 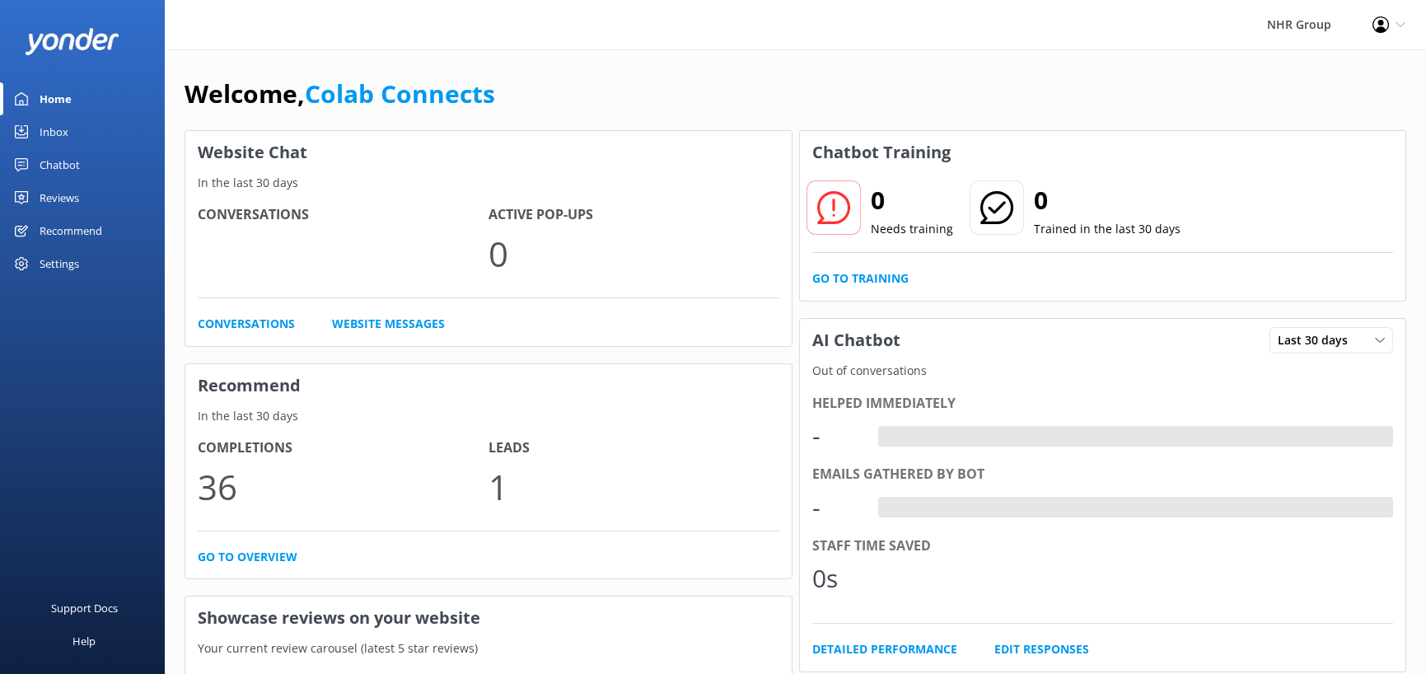 I want to click on h4: Conversations, so click(x=343, y=215).